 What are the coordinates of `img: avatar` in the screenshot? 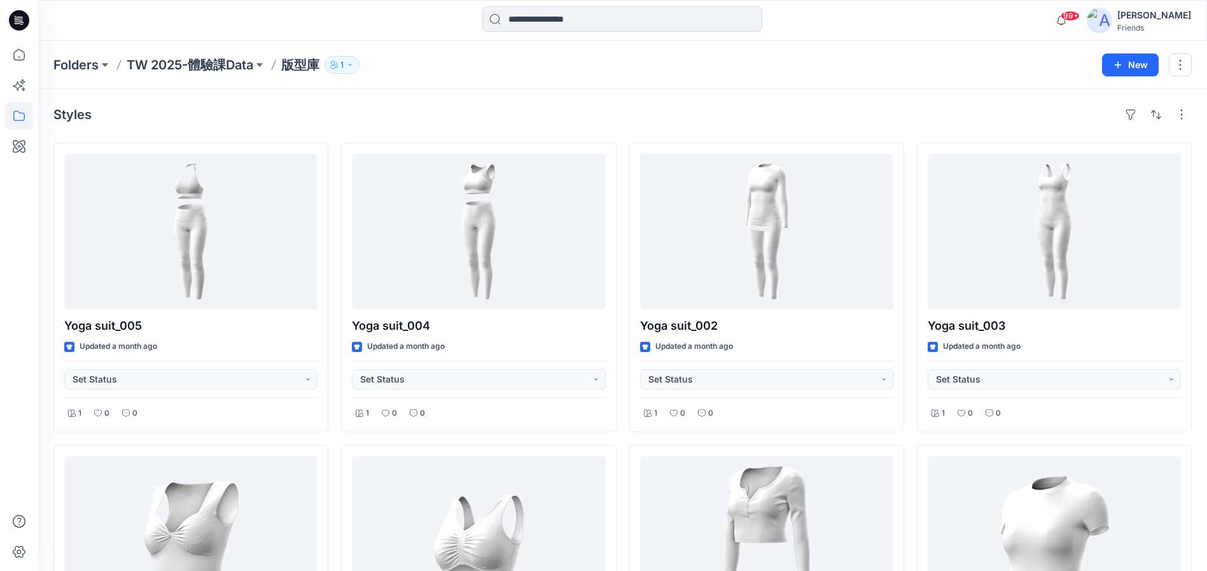 It's located at (1100, 20).